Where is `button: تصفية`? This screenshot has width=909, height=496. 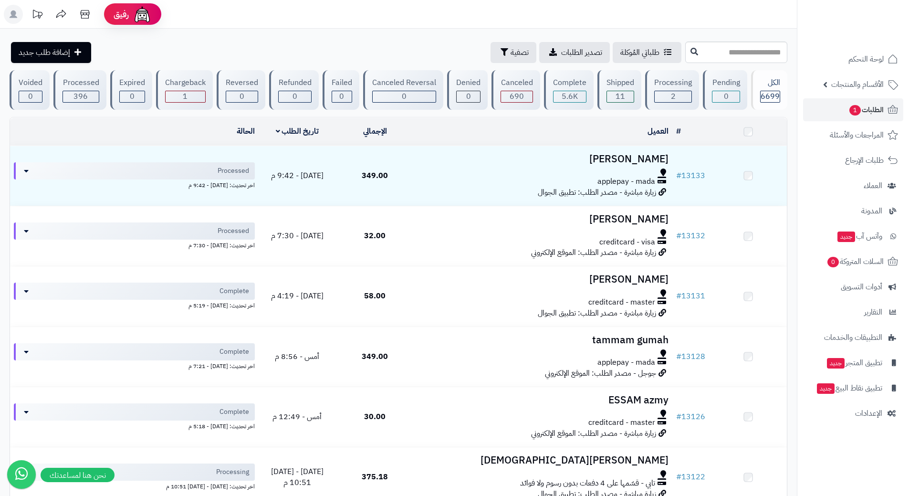 button: تصفية is located at coordinates (513, 52).